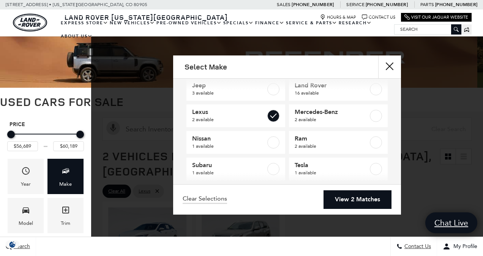  What do you see at coordinates (68, 146) in the screenshot?
I see `input: Maximum` at bounding box center [68, 146].